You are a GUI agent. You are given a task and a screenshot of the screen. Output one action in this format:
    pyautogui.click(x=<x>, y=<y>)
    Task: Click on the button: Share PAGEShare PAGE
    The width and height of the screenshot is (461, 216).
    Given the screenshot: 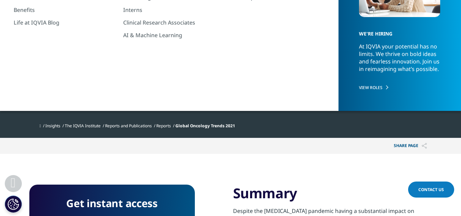 What is the action you would take?
    pyautogui.click(x=410, y=146)
    